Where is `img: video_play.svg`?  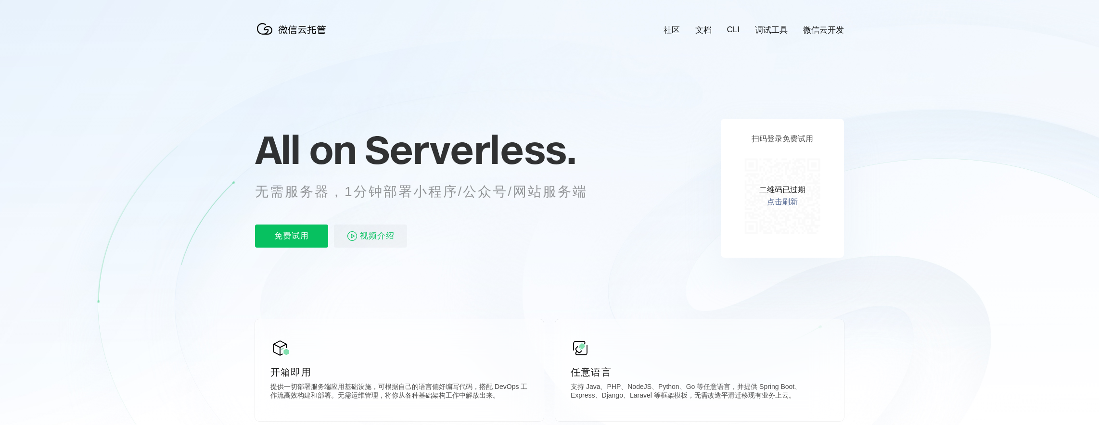
img: video_play.svg is located at coordinates (352, 236).